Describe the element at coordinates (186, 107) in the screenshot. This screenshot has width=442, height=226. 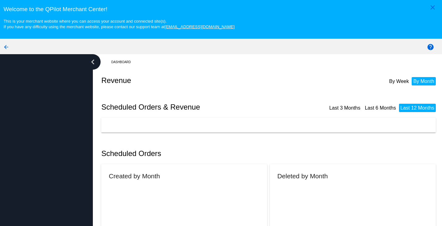
I see `h2: Scheduled Orders & Revenue` at that location.